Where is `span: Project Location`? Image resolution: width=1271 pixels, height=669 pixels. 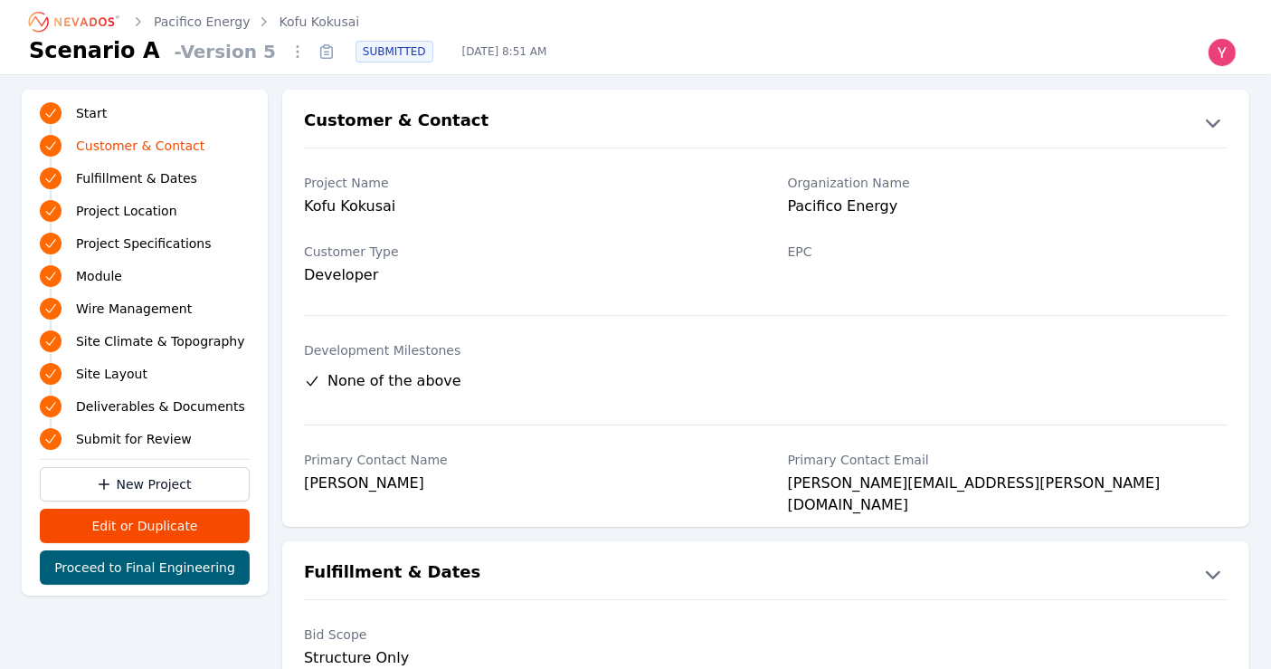
span: Project Location is located at coordinates (127, 211).